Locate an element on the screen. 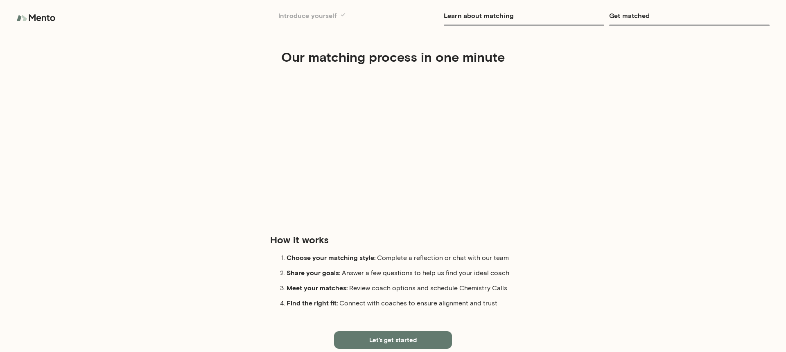  div: Connect with coaches to ensure alignment and trust is located at coordinates (401, 303).